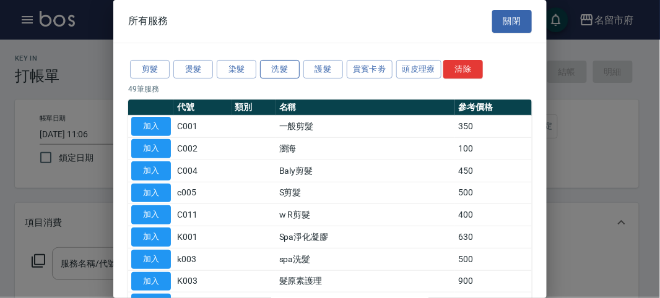 The width and height of the screenshot is (660, 298). I want to click on button: 剪髮, so click(150, 69).